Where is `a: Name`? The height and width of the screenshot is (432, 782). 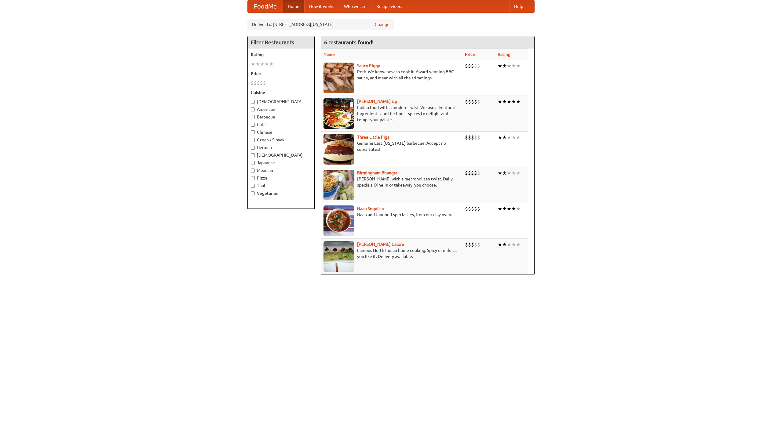 a: Name is located at coordinates (329, 54).